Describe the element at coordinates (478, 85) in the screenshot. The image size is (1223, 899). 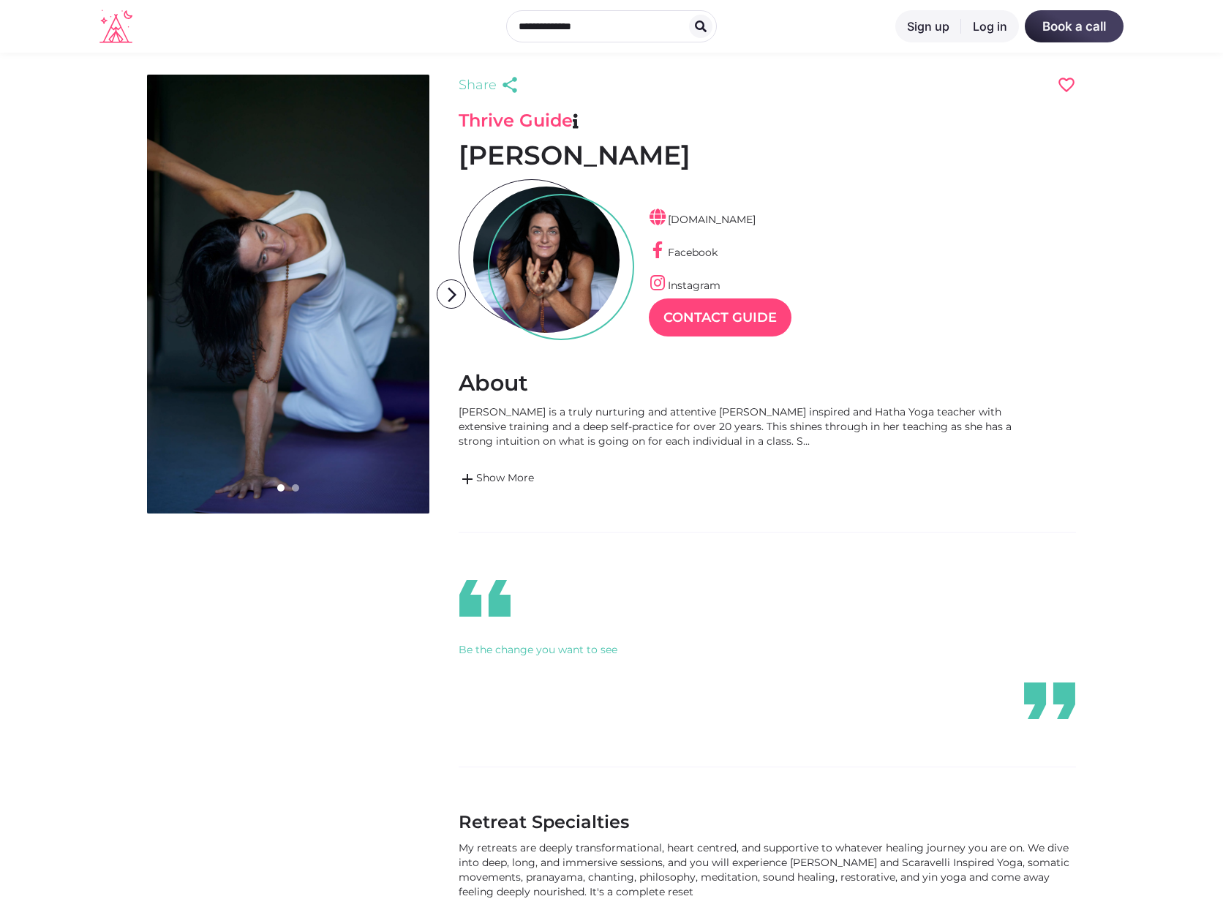
I see `span: Share` at that location.